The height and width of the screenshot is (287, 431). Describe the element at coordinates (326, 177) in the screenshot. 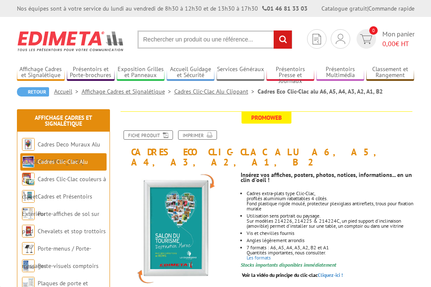

I see `strong: Insérez vos affiches, posters, photos, notices, informations... en un clin d'oeil !` at that location.